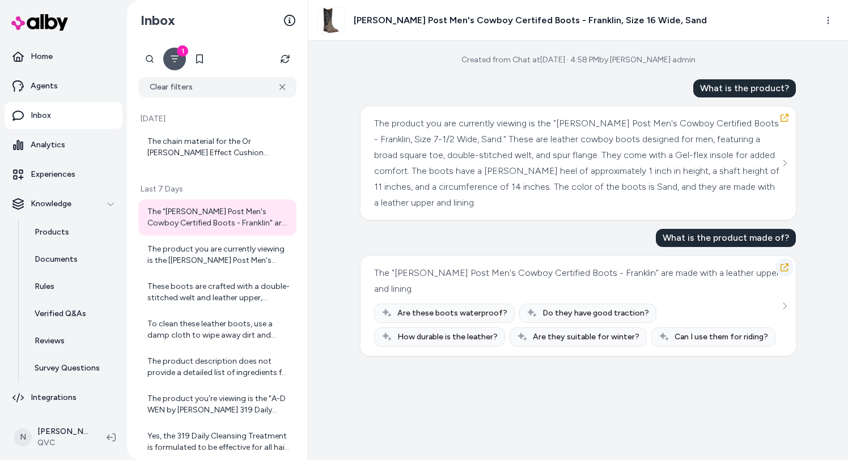  What do you see at coordinates (726, 238) in the screenshot?
I see `div: What is the product made of?` at bounding box center [726, 238].